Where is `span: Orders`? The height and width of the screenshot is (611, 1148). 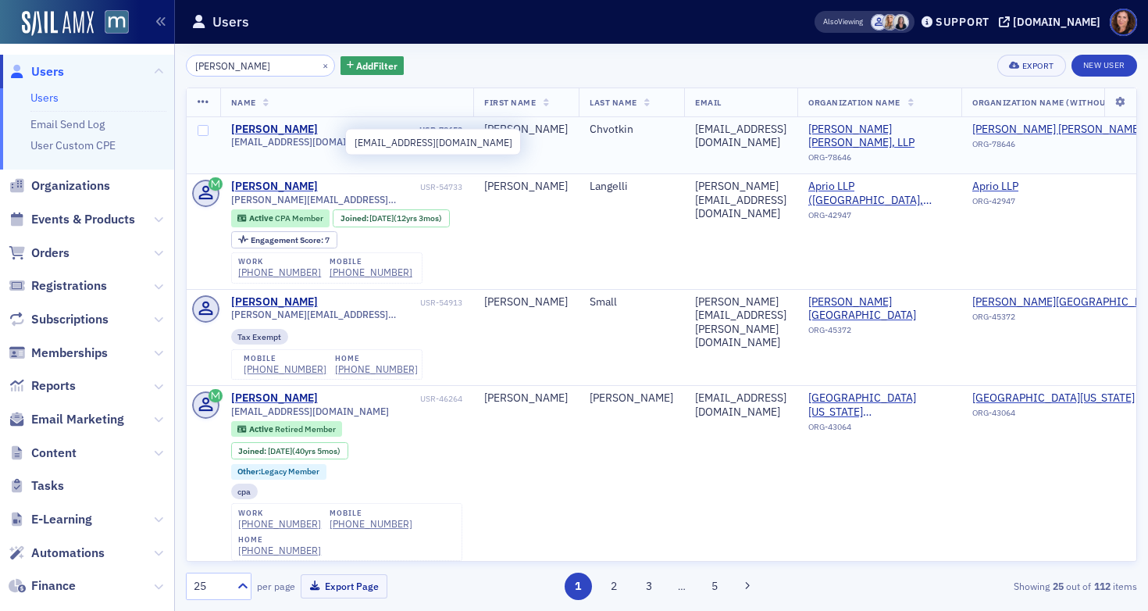
span: Orders is located at coordinates (50, 253).